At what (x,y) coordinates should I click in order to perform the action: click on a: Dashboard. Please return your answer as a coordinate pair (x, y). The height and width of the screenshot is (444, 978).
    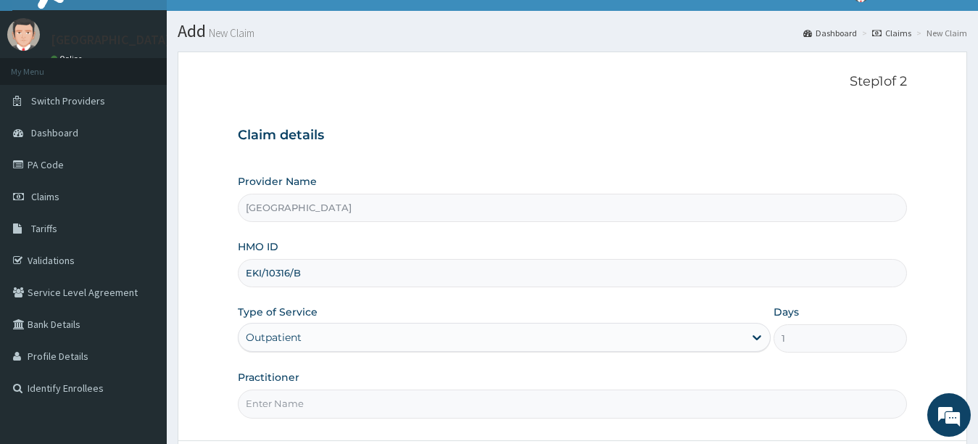
    Looking at the image, I should click on (830, 33).